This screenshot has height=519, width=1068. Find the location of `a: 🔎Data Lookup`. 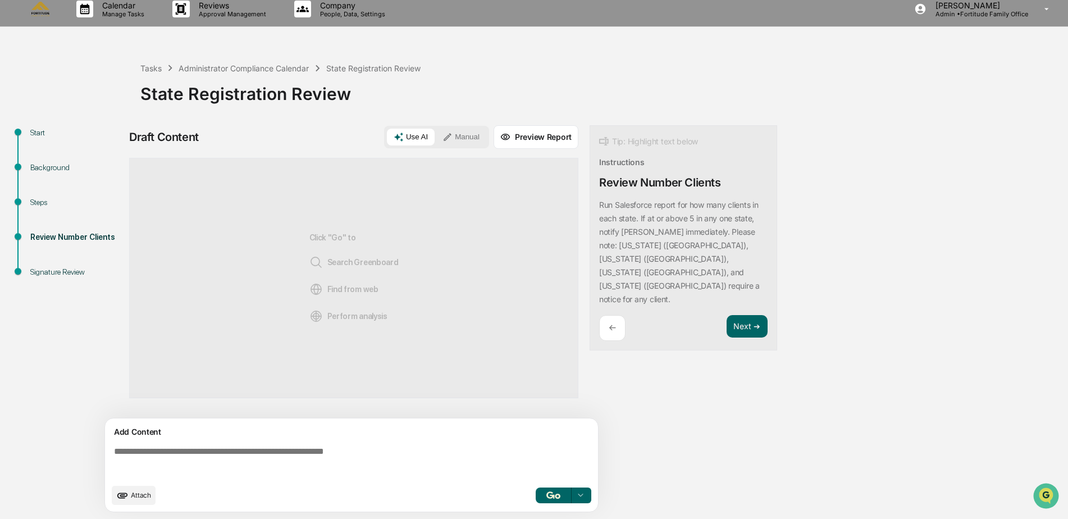

a: 🔎Data Lookup is located at coordinates (41, 168).